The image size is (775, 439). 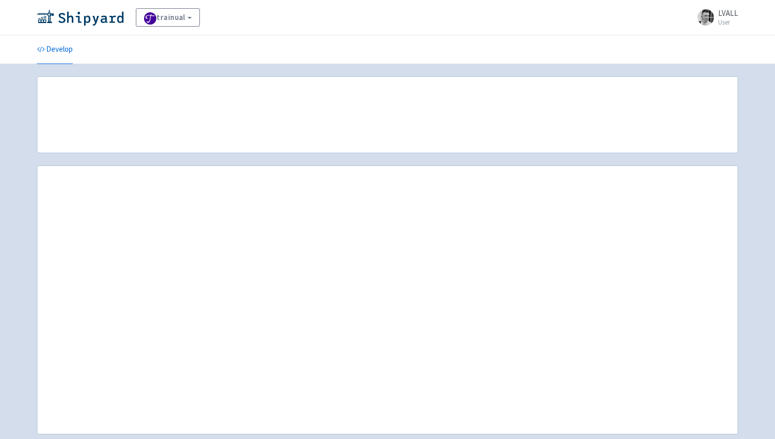 What do you see at coordinates (728, 22) in the screenshot?
I see `small: User` at bounding box center [728, 22].